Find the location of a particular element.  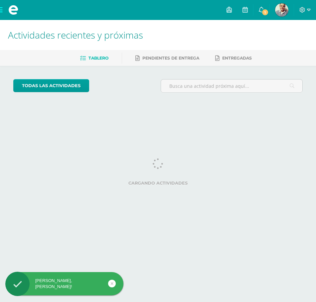

span: Pendientes de entrega is located at coordinates (171, 58).